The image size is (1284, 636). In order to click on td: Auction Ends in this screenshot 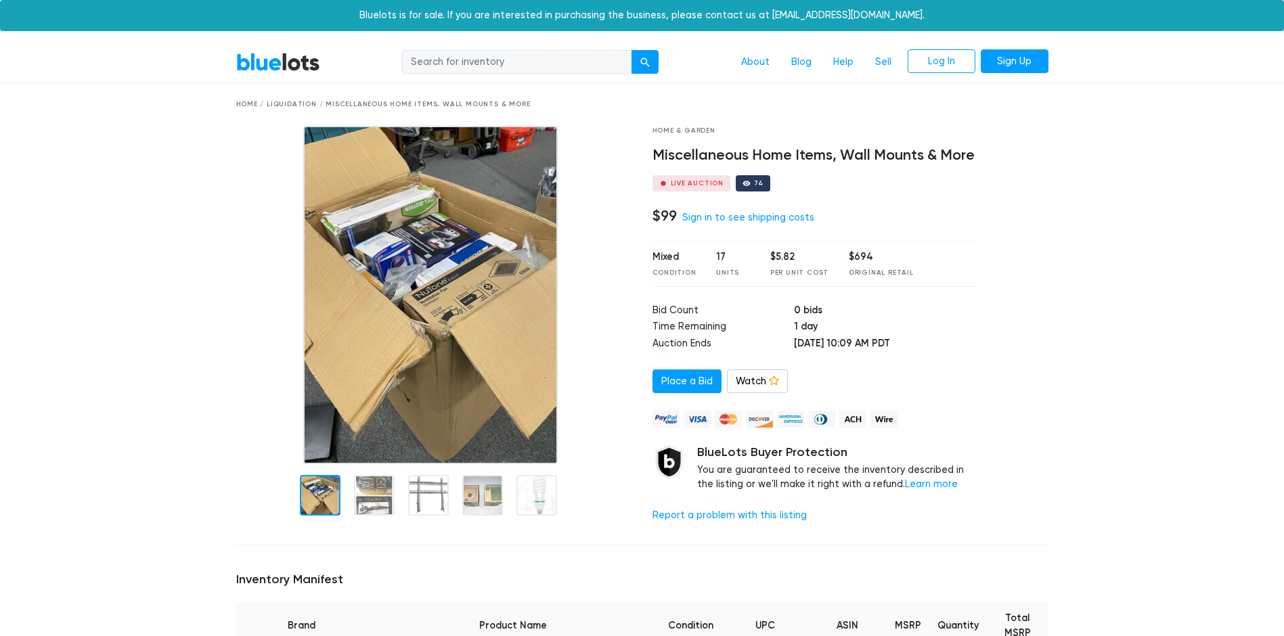, I will do `click(723, 344)`.